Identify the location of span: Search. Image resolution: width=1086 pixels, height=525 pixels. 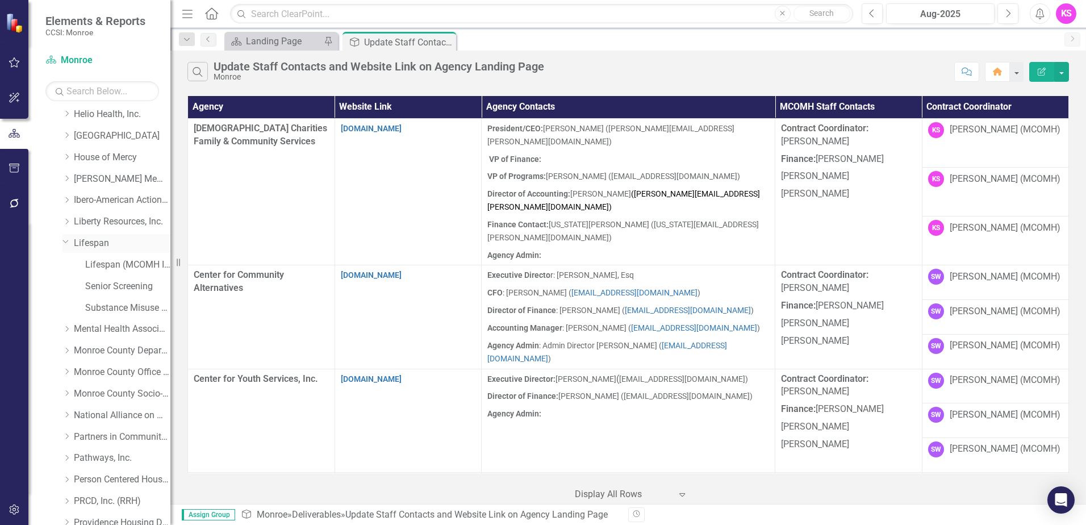
(822, 13).